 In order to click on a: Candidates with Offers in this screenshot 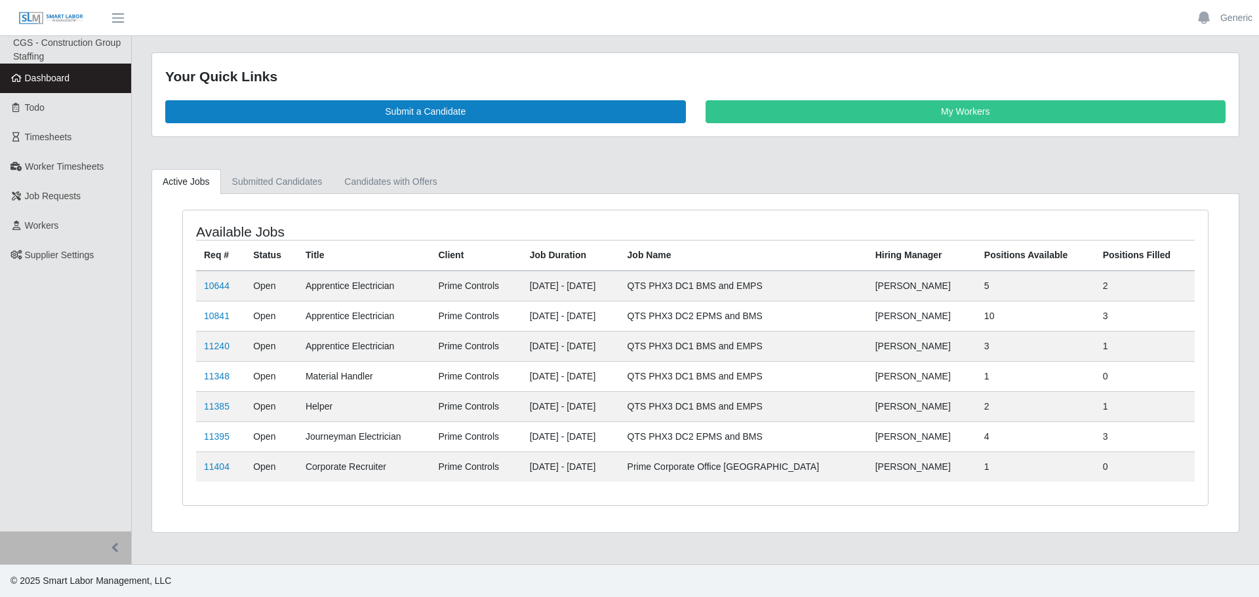, I will do `click(390, 182)`.